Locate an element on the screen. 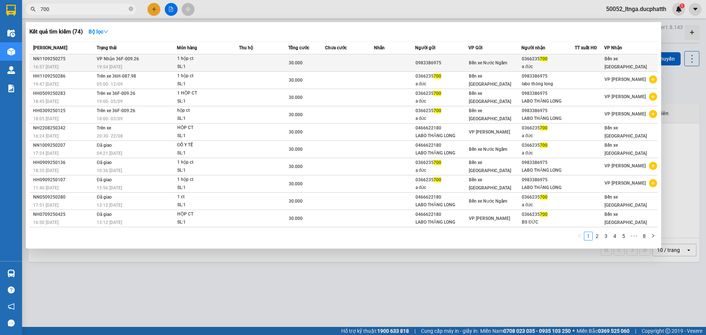 The width and height of the screenshot is (706, 335). button: left is located at coordinates (580, 236).